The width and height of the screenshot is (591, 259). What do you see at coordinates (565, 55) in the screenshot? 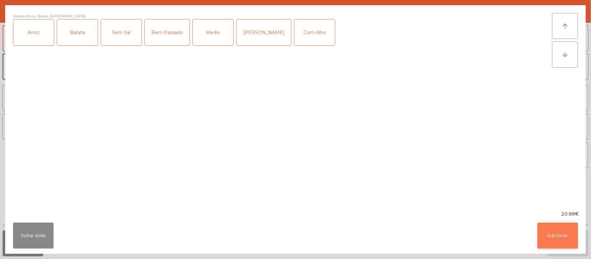
I see `i: arrow_downward` at bounding box center [565, 55].